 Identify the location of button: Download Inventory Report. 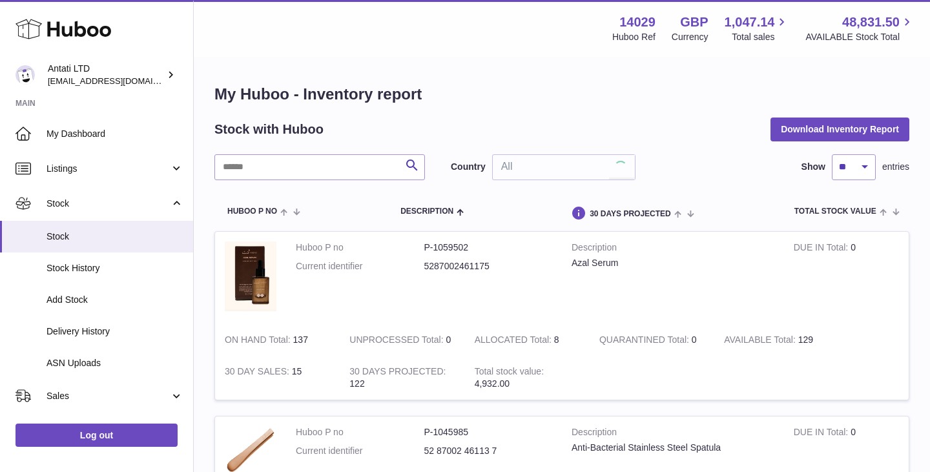
(840, 129).